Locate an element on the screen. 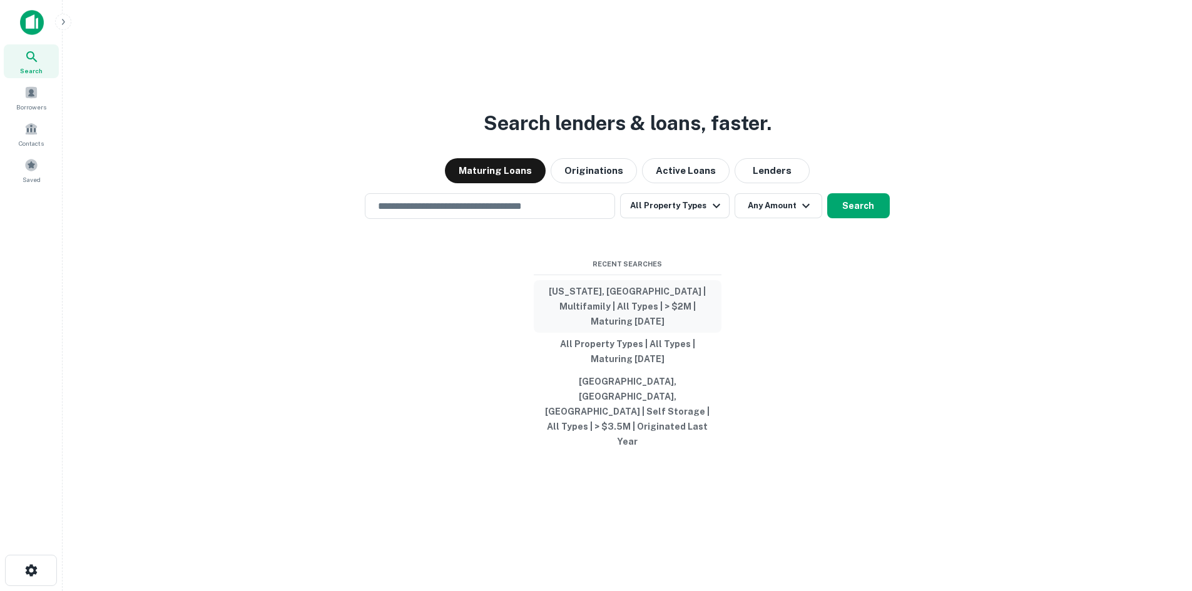 This screenshot has height=591, width=1192. button: Originations is located at coordinates (594, 171).